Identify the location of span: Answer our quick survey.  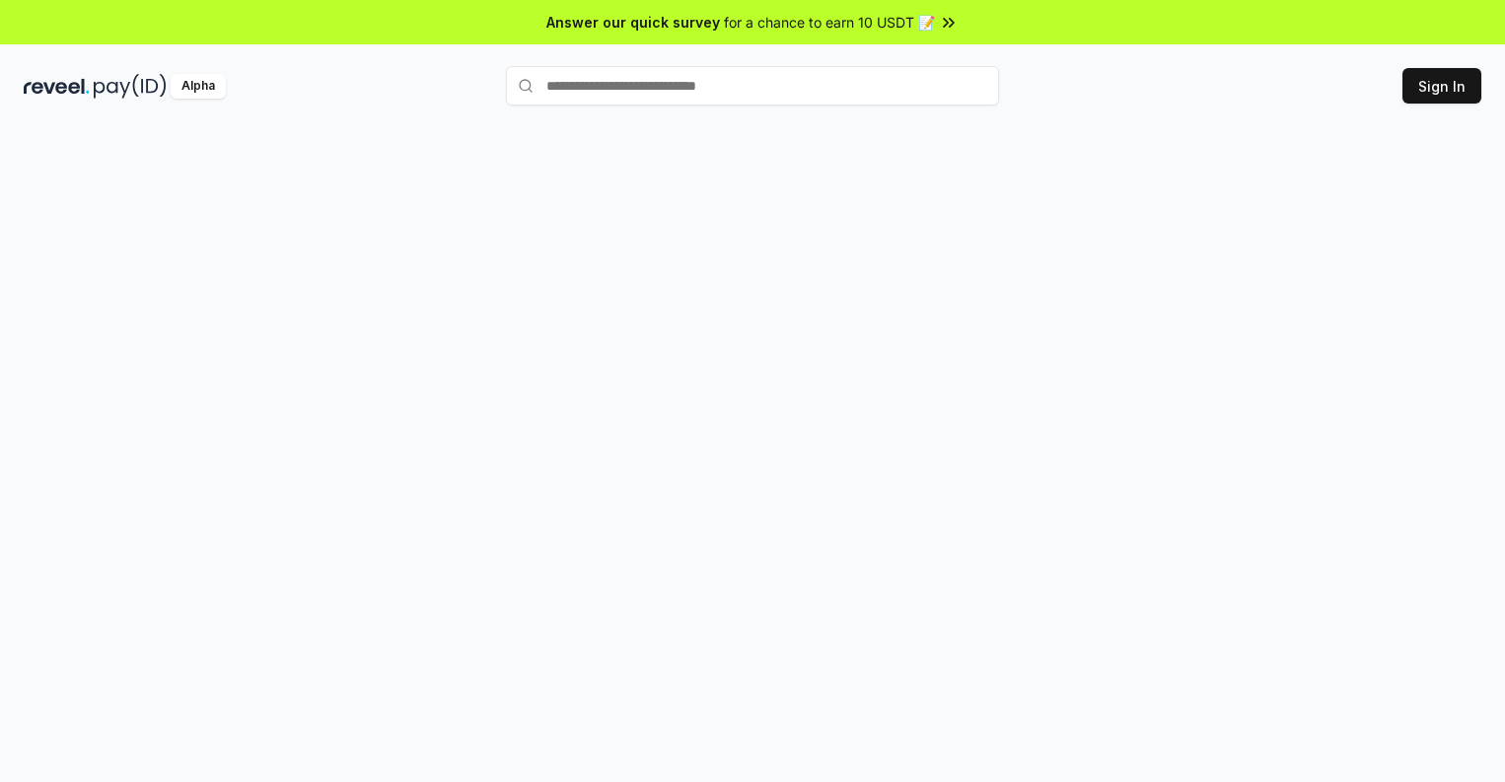
(633, 22).